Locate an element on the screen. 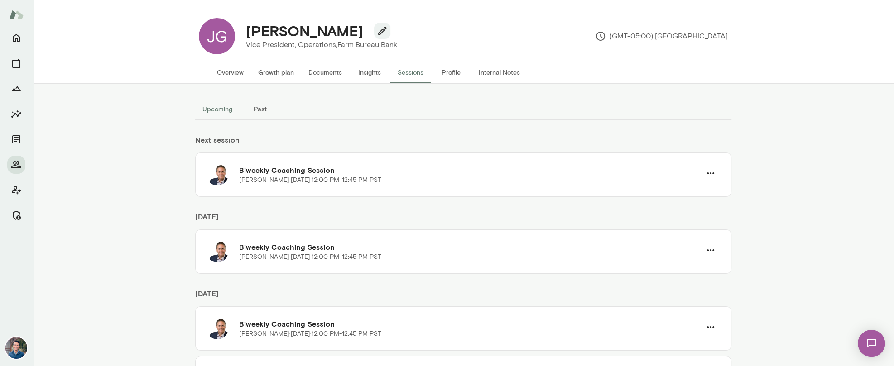  button: Client app is located at coordinates (16, 190).